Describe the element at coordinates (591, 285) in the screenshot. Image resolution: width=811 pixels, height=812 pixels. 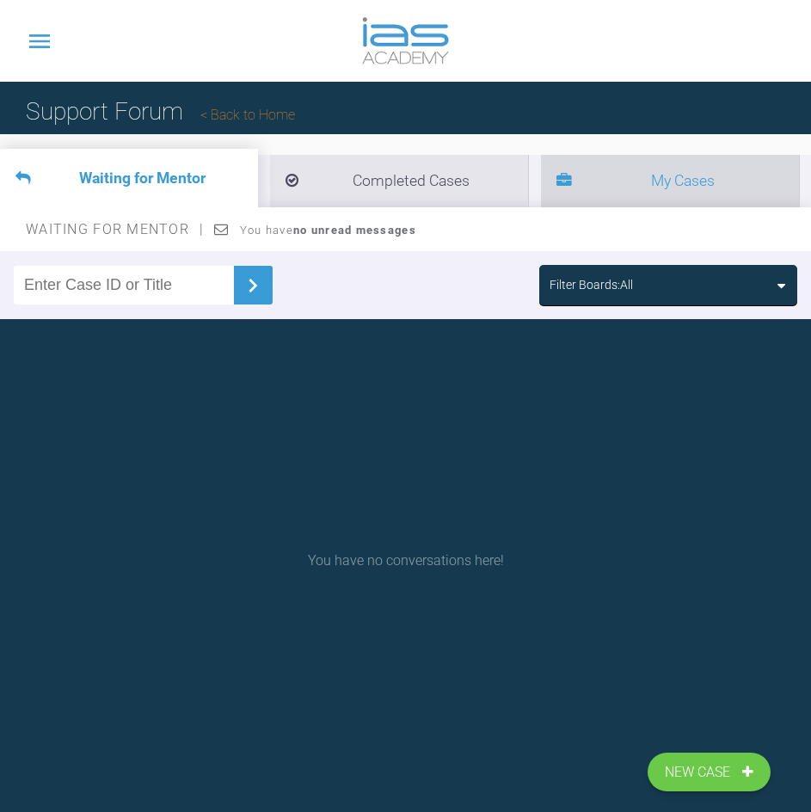
I see `div: Filter Boards: All` at that location.